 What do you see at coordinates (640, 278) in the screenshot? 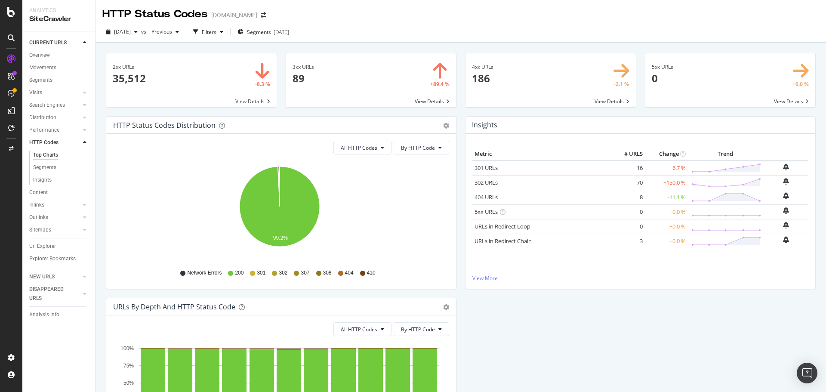
I see `a: View More` at bounding box center [640, 278].